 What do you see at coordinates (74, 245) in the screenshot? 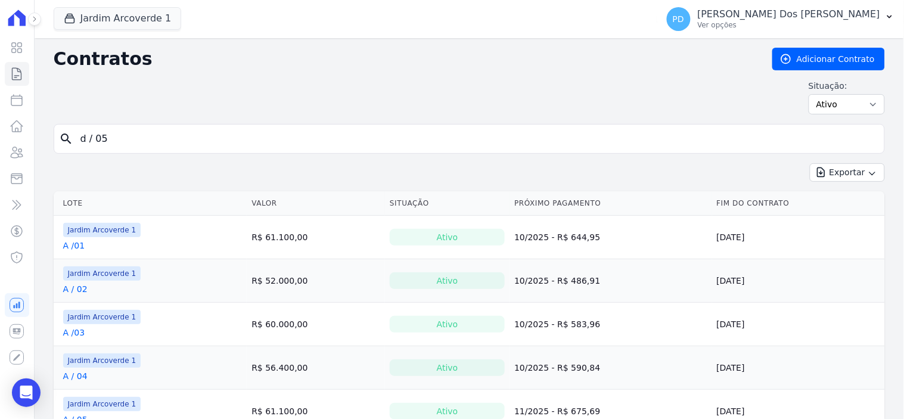
I see `a: A /01` at bounding box center [74, 245].